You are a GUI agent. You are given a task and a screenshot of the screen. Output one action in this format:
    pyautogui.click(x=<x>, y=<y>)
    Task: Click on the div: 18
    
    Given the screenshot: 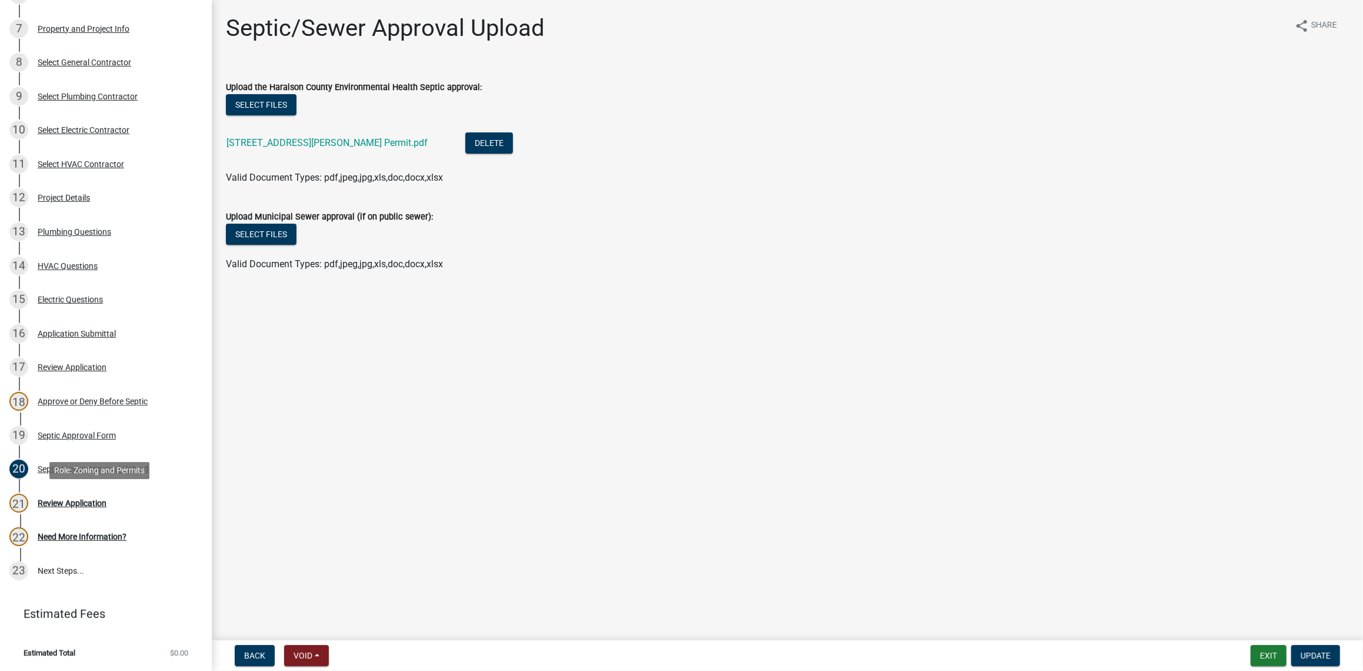 What is the action you would take?
    pyautogui.click(x=19, y=401)
    